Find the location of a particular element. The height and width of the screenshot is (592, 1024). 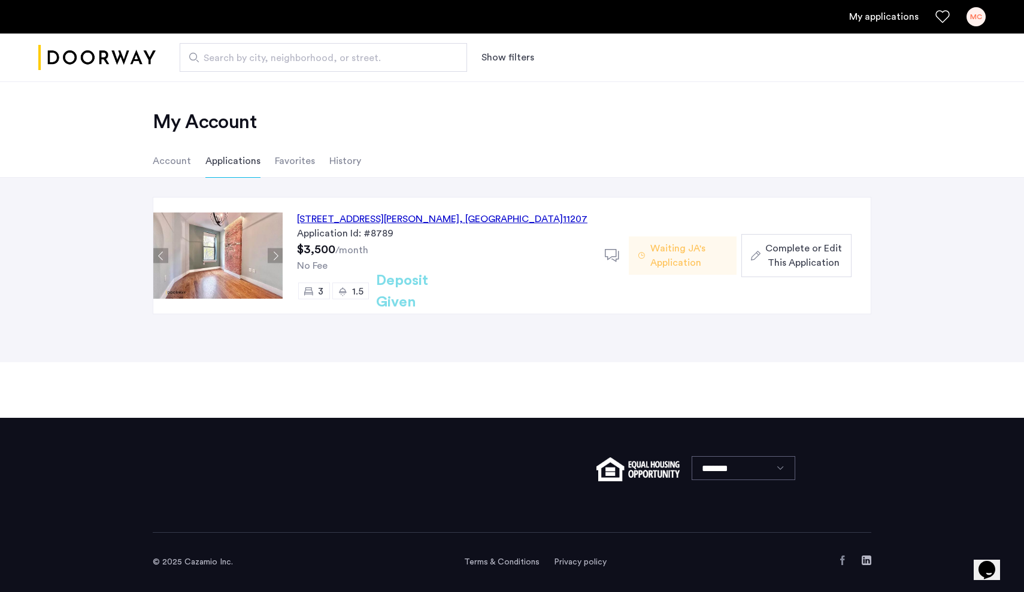

div: MC is located at coordinates (976, 17).